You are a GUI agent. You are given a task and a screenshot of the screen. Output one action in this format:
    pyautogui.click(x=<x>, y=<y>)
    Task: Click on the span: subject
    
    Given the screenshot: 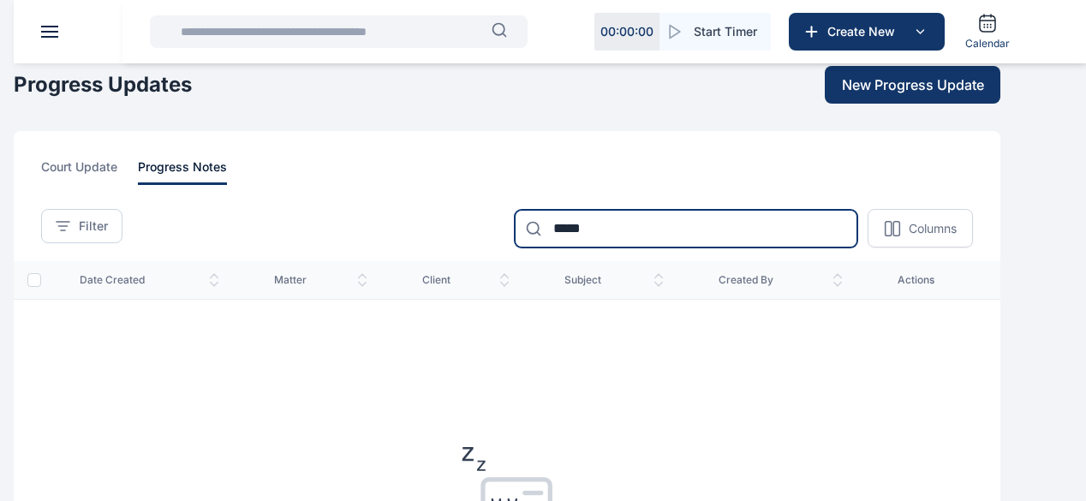 What is the action you would take?
    pyautogui.click(x=614, y=280)
    